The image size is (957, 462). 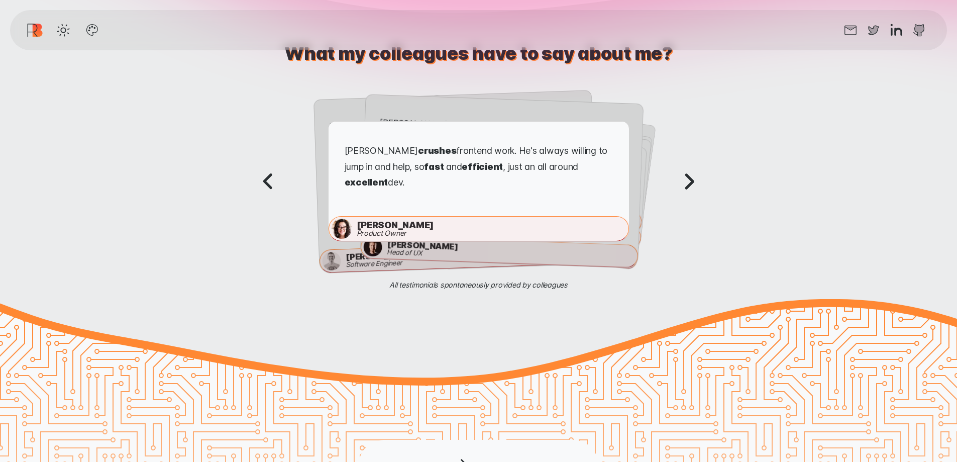 What do you see at coordinates (437, 150) in the screenshot?
I see `strong: crushes` at bounding box center [437, 150].